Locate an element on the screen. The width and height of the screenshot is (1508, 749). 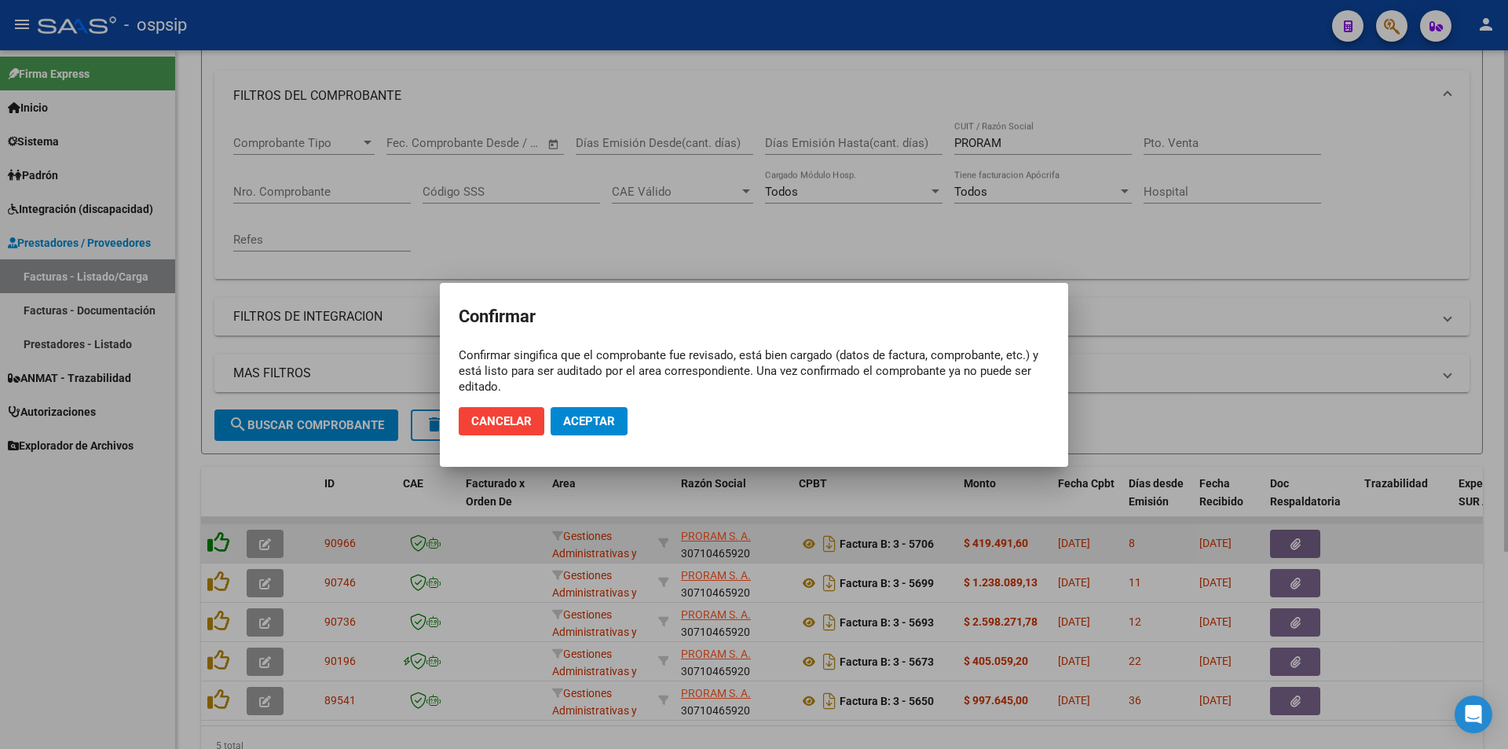
h2: Confirmar is located at coordinates (754, 317).